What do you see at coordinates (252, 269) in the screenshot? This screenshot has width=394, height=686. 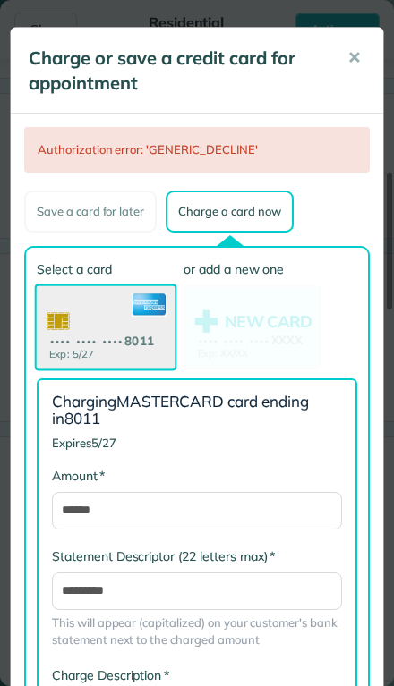 I see `label: or add a new one` at bounding box center [252, 269].